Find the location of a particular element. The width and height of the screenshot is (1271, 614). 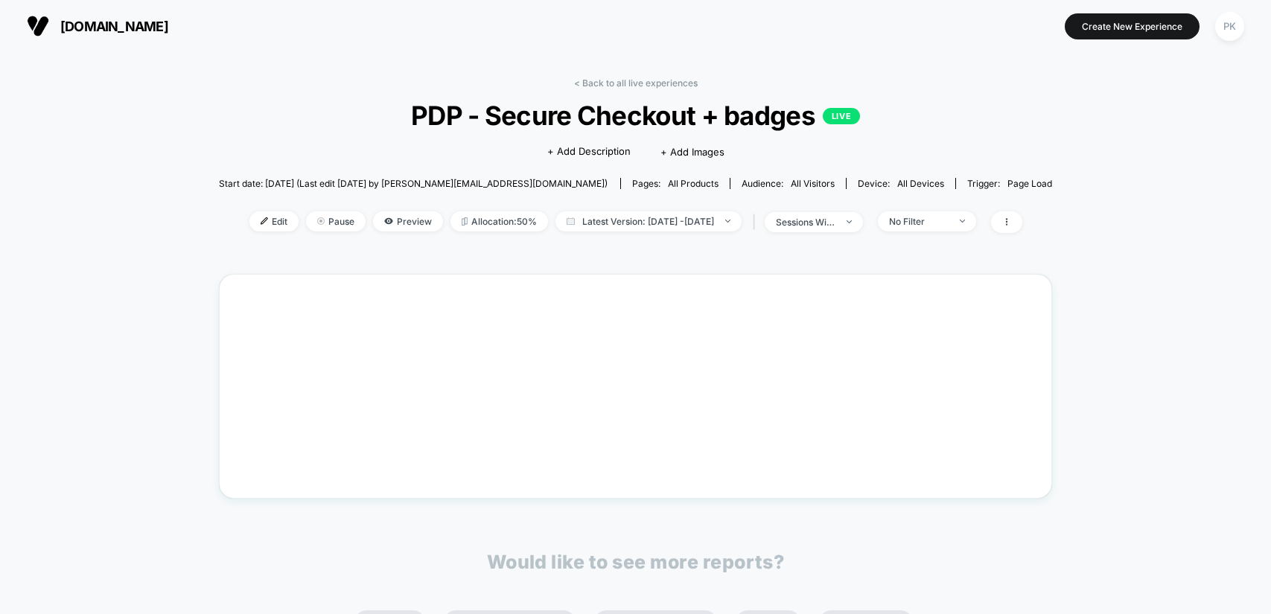

span: Device: is located at coordinates (900, 183).